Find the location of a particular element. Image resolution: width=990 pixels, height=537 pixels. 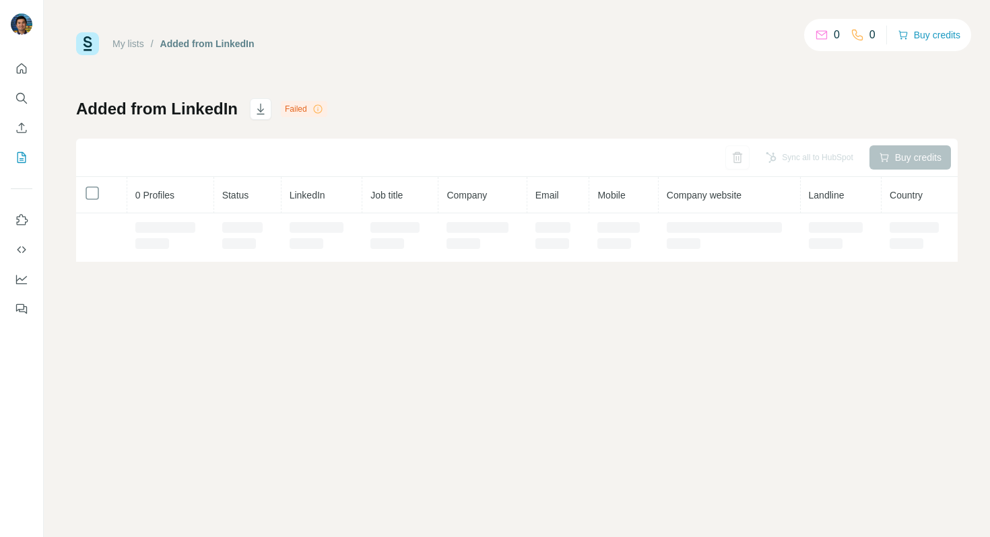

a: My lists is located at coordinates (128, 44).